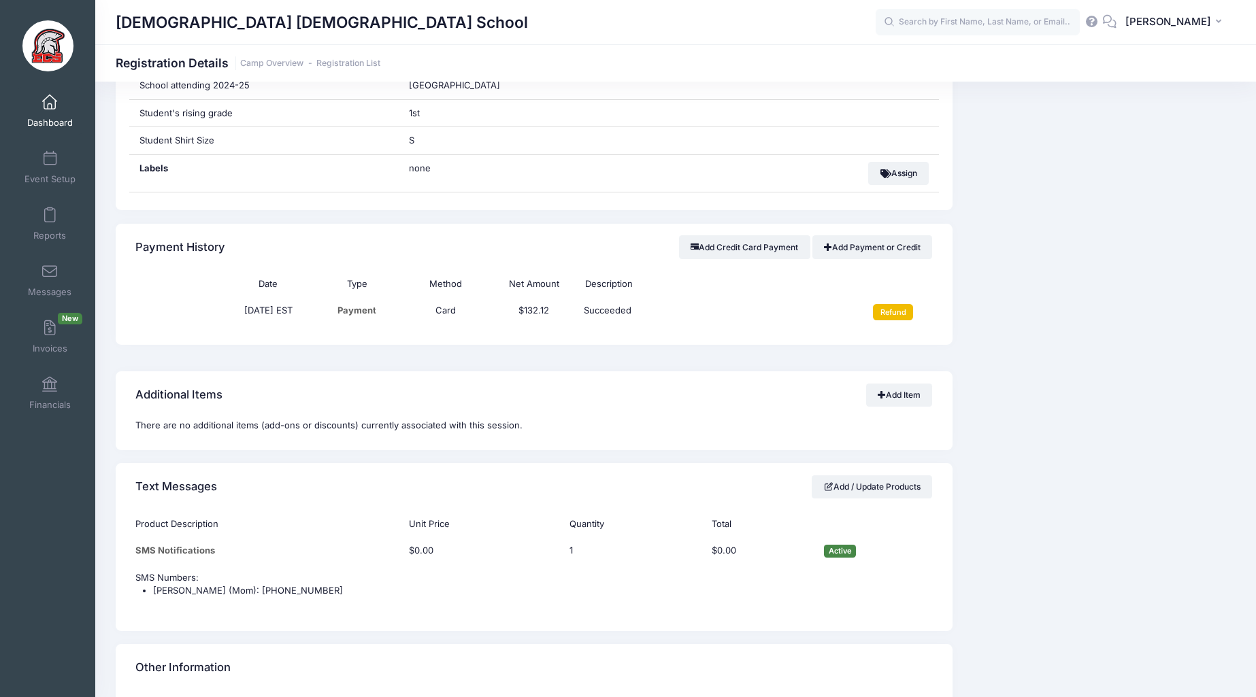 The height and width of the screenshot is (697, 1256). Describe the element at coordinates (50, 122) in the screenshot. I see `span: Dashboard` at that location.